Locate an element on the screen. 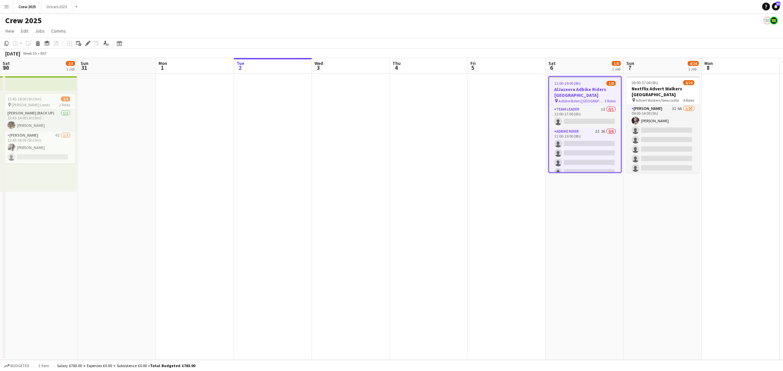  span: 31 is located at coordinates (84, 68).